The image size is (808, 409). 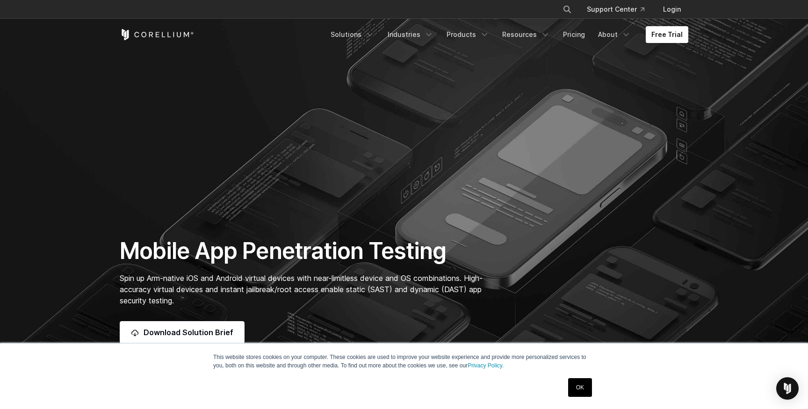 What do you see at coordinates (404, 361) in the screenshot?
I see `p: This website stores cookies on your computer. These cookies are used to improve your website expe...` at bounding box center [404, 361].